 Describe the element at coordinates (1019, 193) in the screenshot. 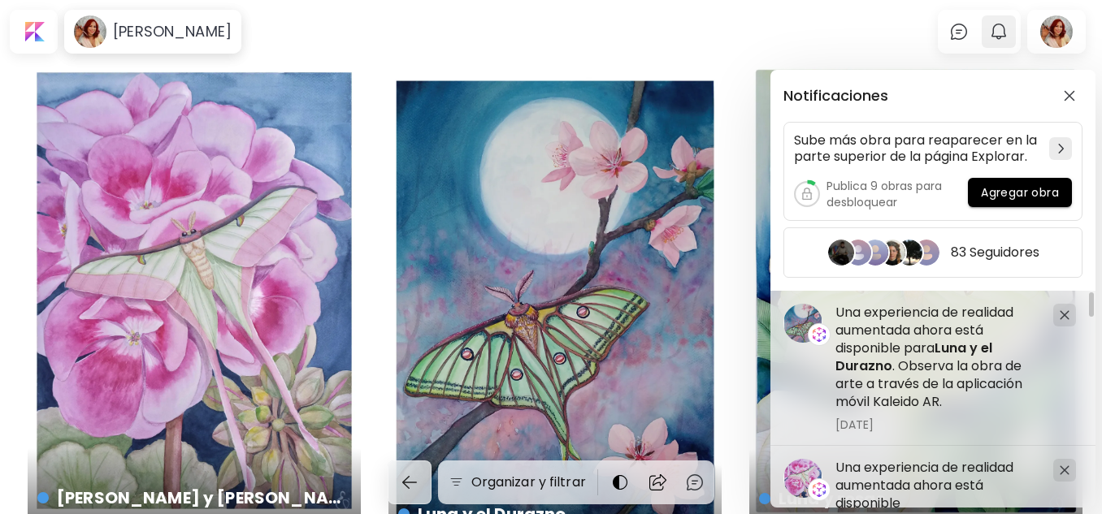

I see `span: Agregar obra` at that location.